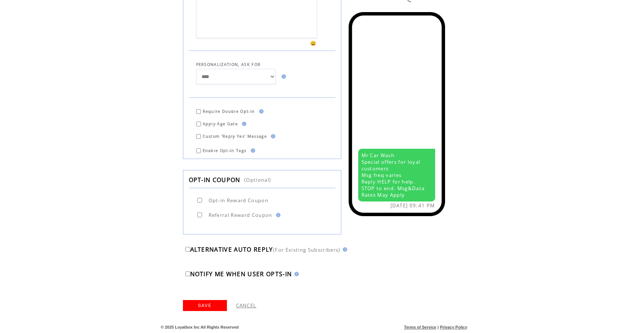 This screenshot has height=333, width=628. I want to click on a: Terms of Service, so click(420, 327).